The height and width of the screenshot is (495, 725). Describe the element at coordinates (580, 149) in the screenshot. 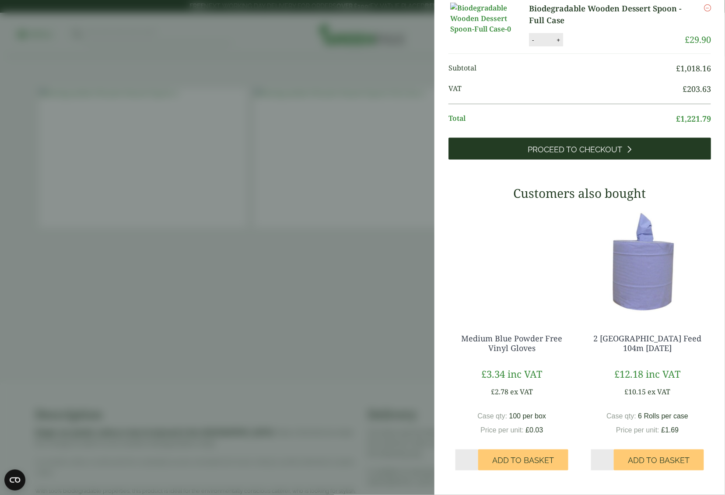

I see `a: Proceed to Checkout` at that location.